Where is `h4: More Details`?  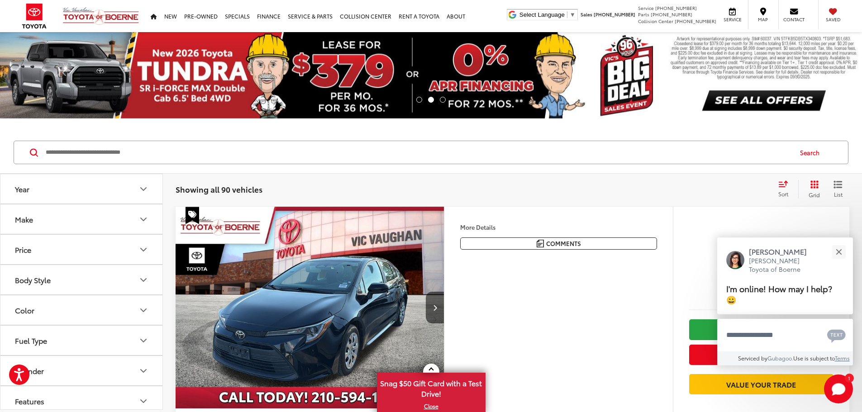
h4: More Details is located at coordinates (559, 227).